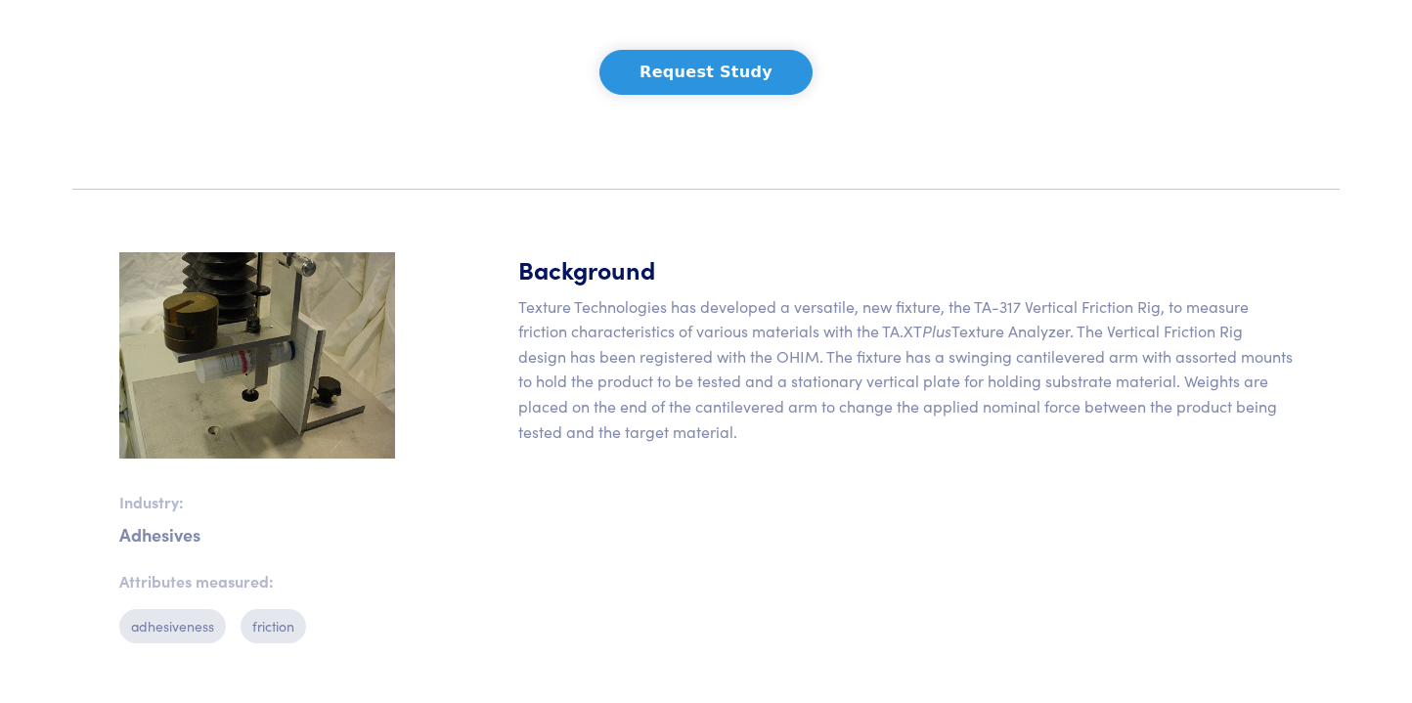  What do you see at coordinates (257, 582) in the screenshot?
I see `p: Attributes measured:` at bounding box center [257, 582].